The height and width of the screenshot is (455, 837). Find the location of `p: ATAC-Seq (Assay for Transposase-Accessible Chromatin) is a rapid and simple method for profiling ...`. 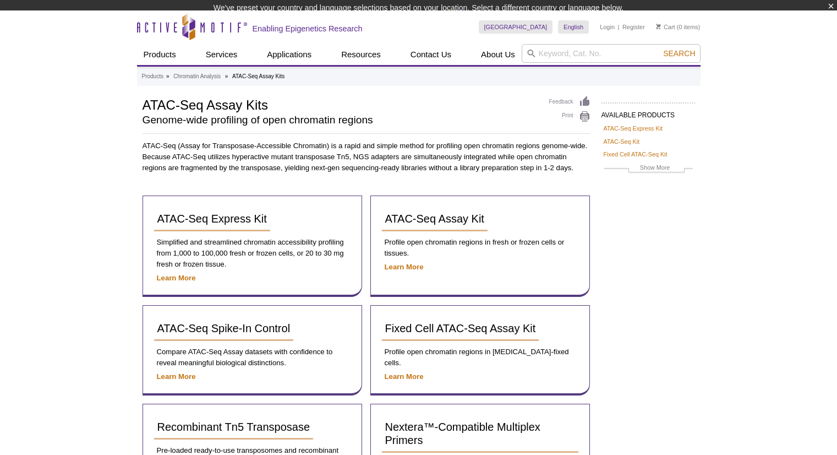

p: ATAC-Seq (Assay for Transposase-Accessible Chromatin) is a rapid and simple method for profiling ... is located at coordinates (367, 157).